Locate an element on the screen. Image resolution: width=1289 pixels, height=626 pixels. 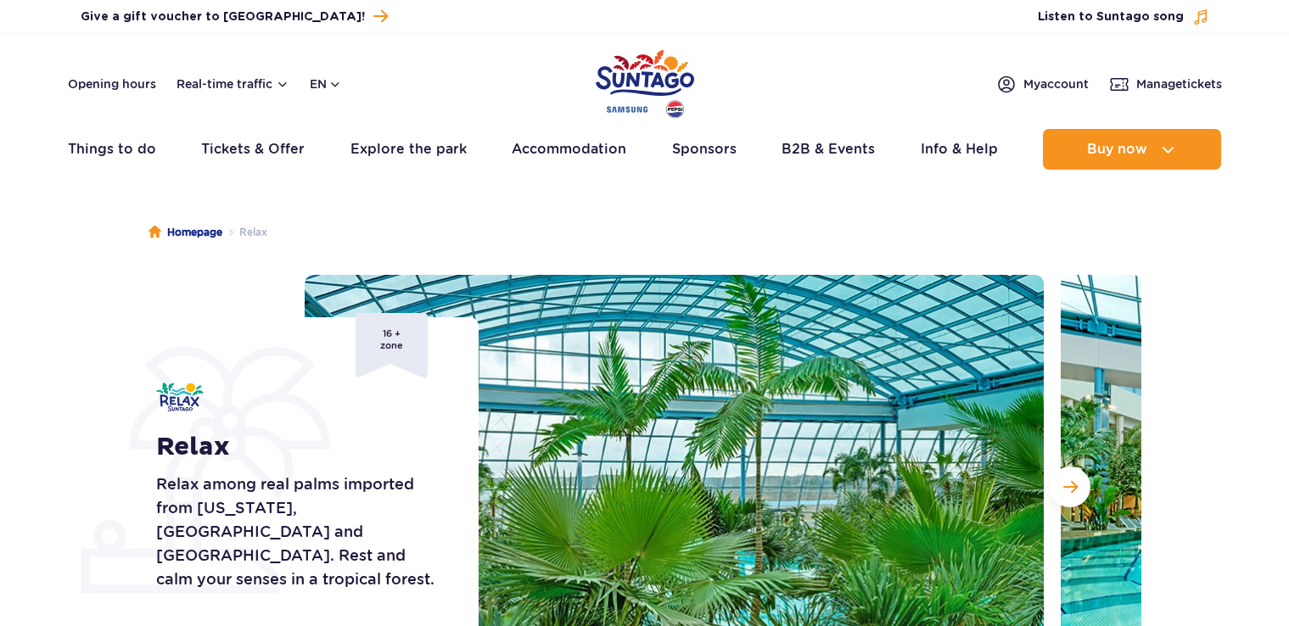
span: 16 + zone is located at coordinates (391, 345).